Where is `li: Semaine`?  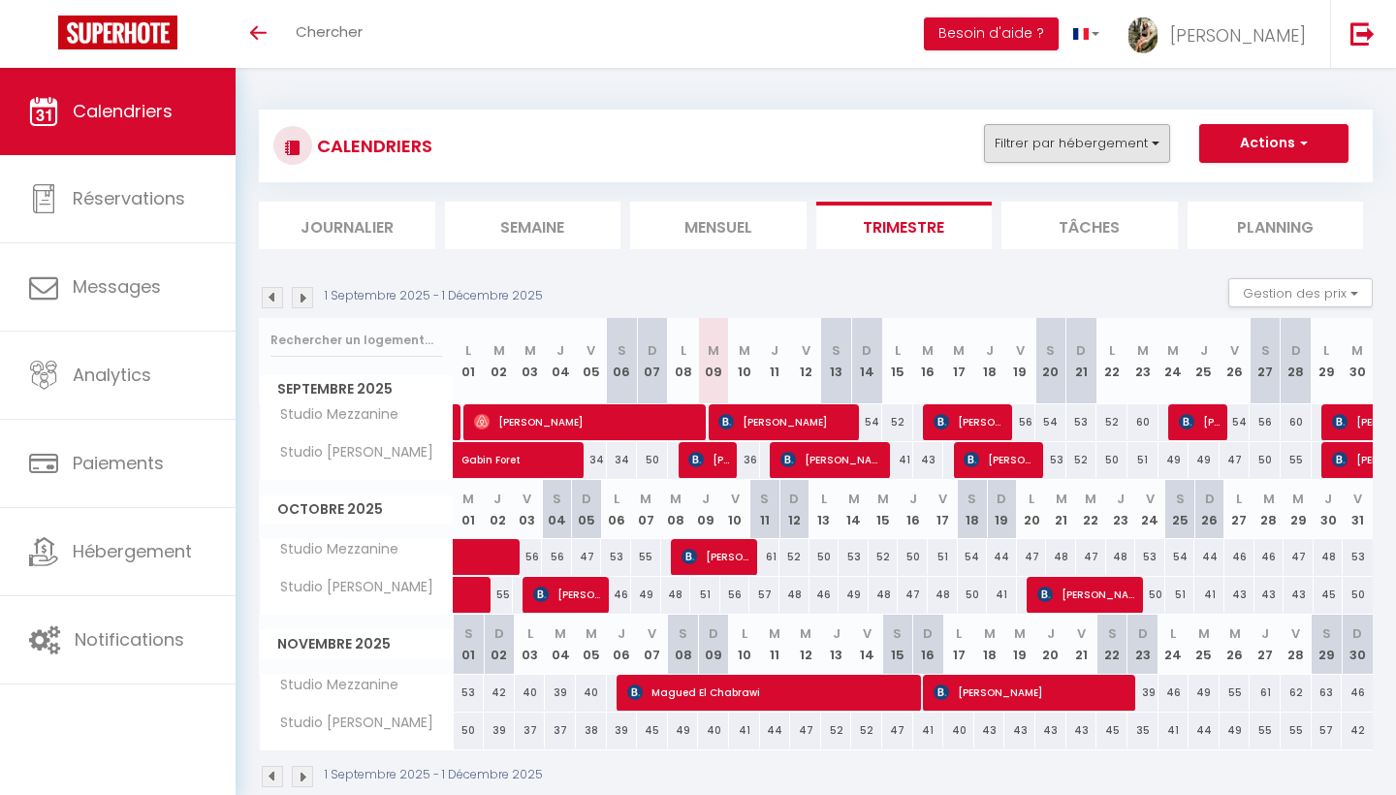 li: Semaine is located at coordinates (533, 225).